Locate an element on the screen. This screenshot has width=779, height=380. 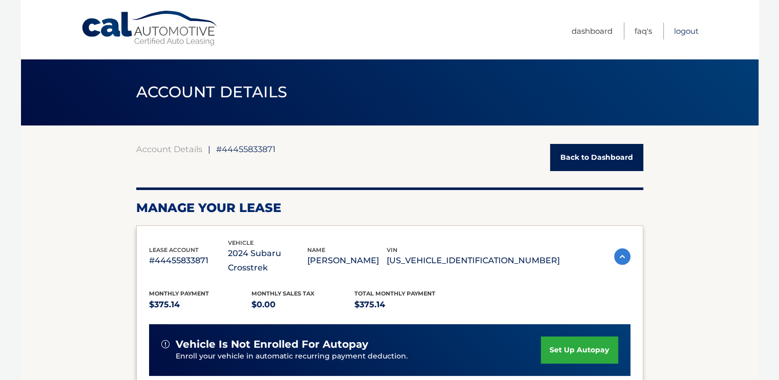
a: Dashboard is located at coordinates (592, 31).